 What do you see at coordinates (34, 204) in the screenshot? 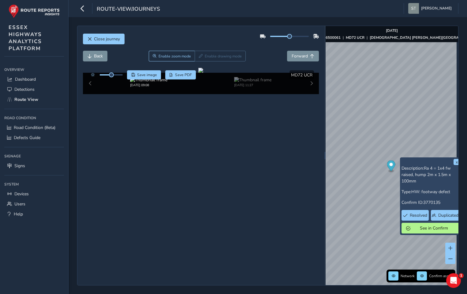
I see `a: Users` at bounding box center [34, 204].